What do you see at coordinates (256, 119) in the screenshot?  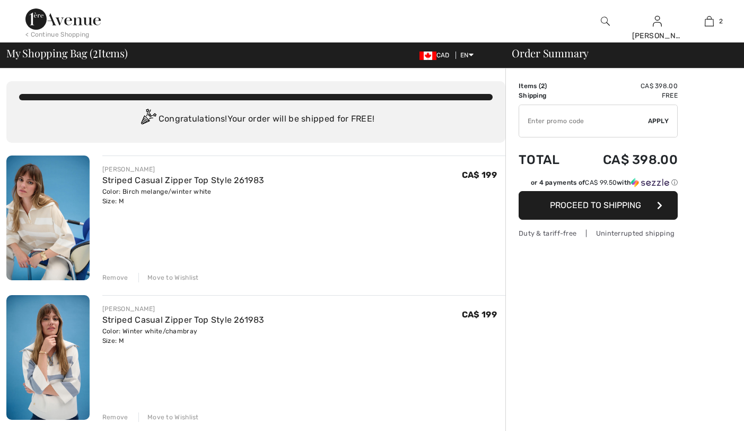 I see `div: Congratulations! Your order will be shipped for FREE!` at bounding box center [256, 119].